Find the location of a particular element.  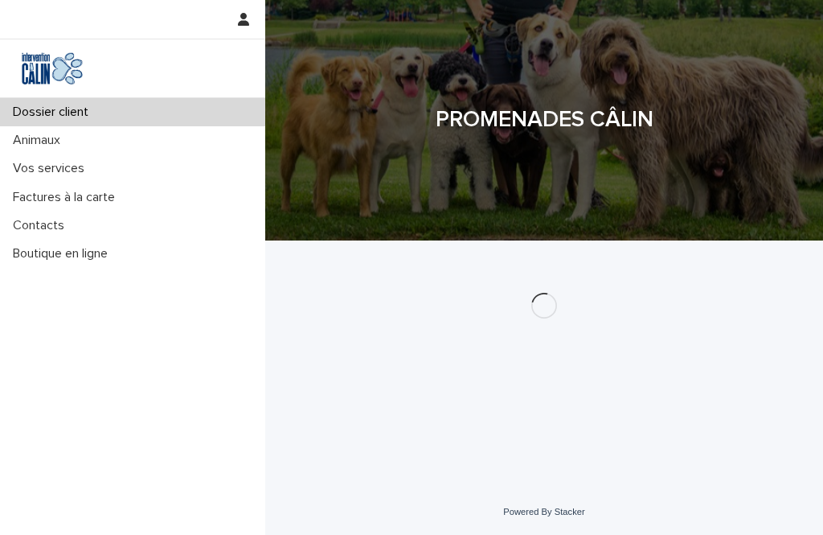

p: Contacts is located at coordinates (42, 225).